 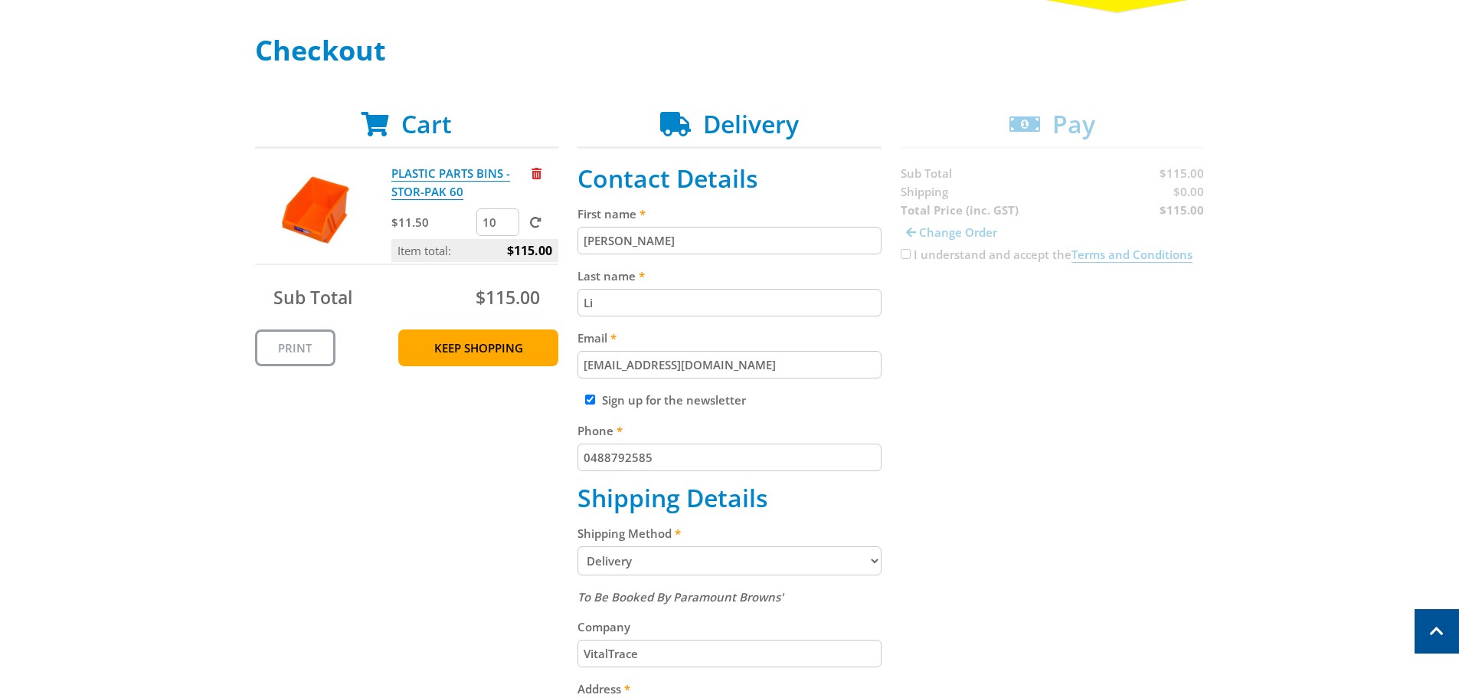 I want to click on p: Item total:, so click(x=475, y=250).